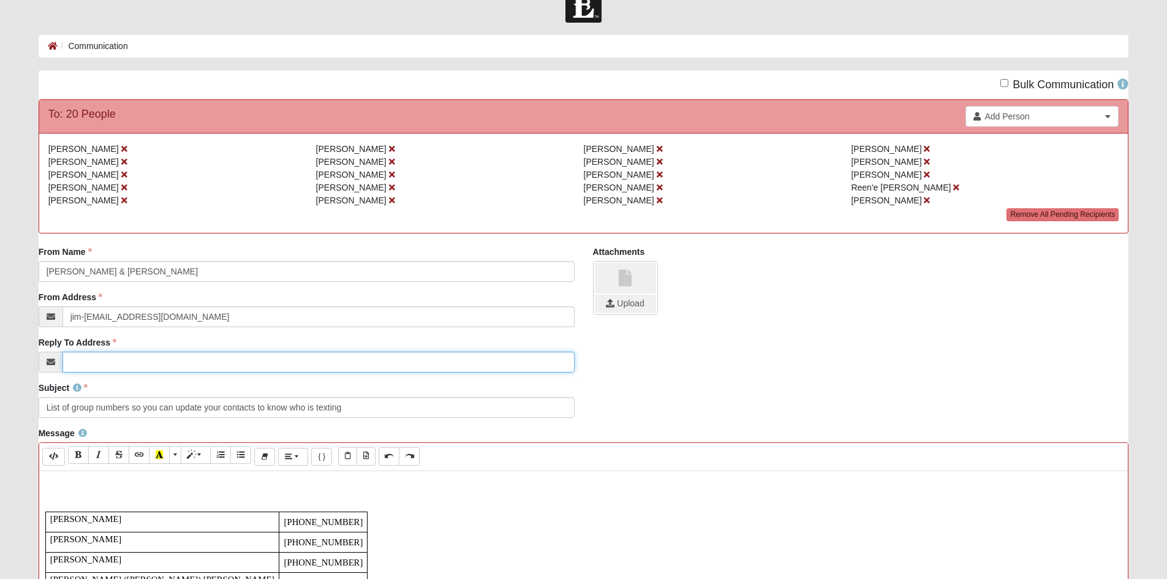  What do you see at coordinates (159, 454) in the screenshot?
I see `button: Recent Color` at bounding box center [159, 454].